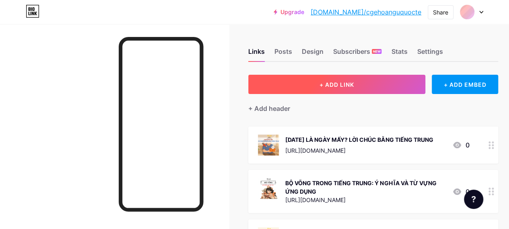 The image size is (509, 229). I want to click on button: + ADD LINK, so click(337, 84).